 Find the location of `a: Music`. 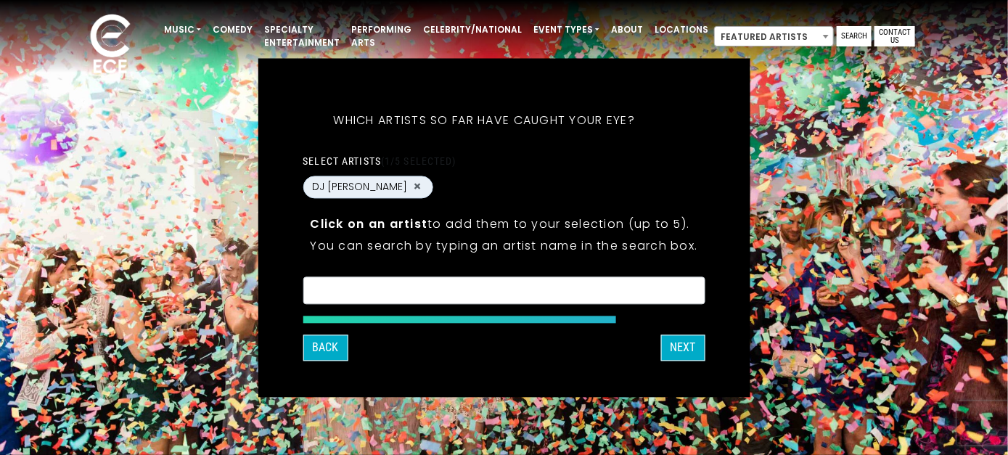

a: Music is located at coordinates (182, 30).